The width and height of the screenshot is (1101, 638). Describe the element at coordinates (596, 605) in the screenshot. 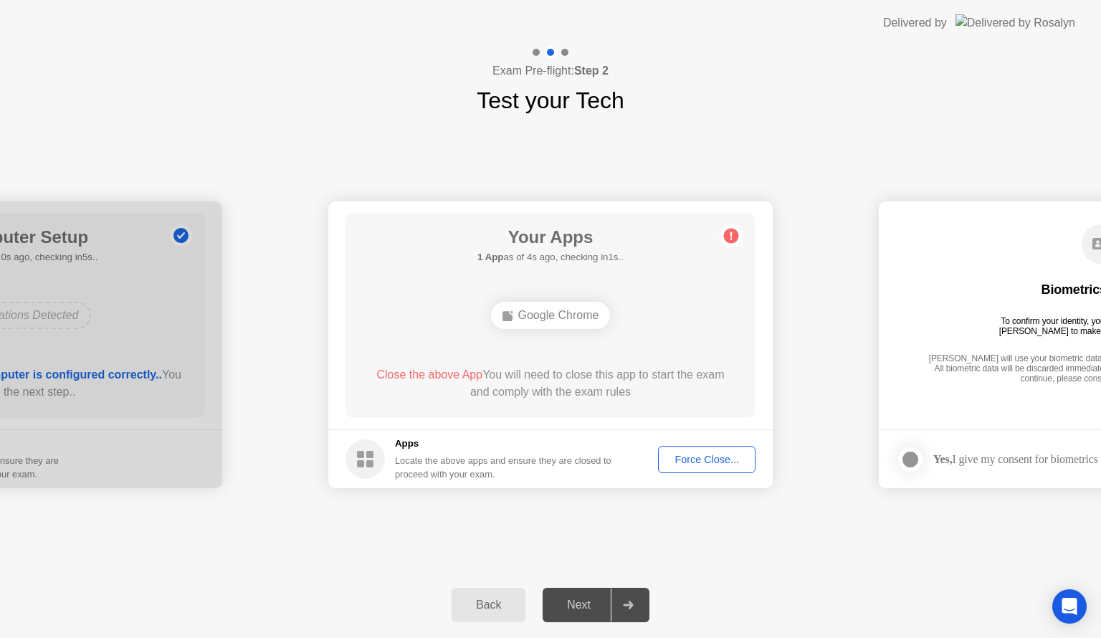

I see `button: Next` at that location.